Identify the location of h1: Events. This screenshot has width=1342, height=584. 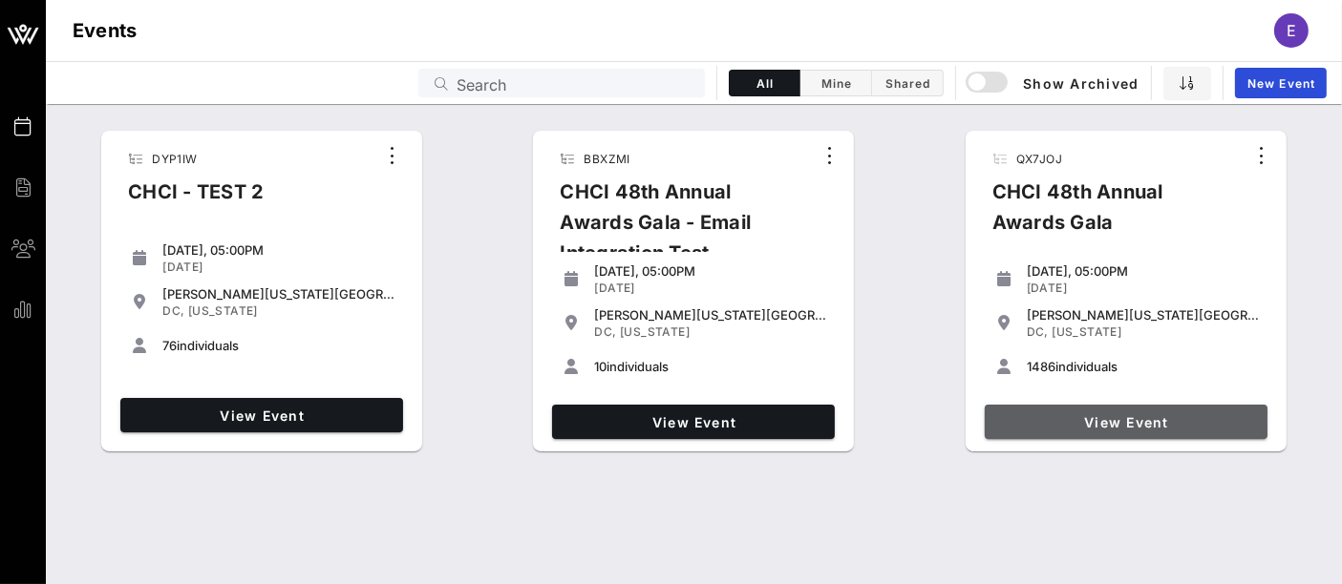
(105, 31).